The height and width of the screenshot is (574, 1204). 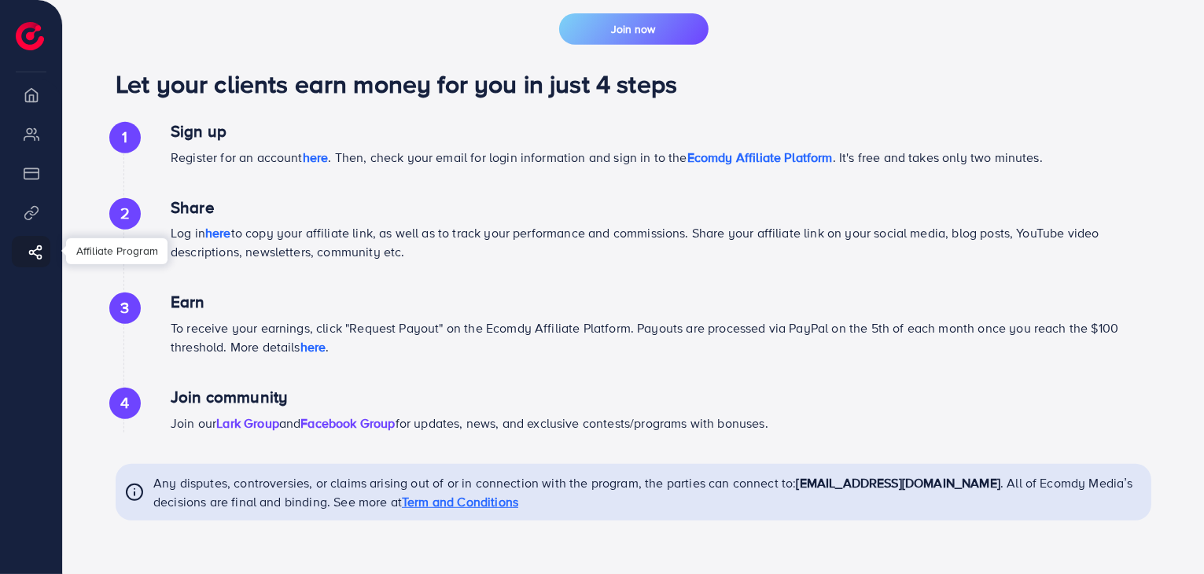 I want to click on h4: Earn, so click(x=649, y=302).